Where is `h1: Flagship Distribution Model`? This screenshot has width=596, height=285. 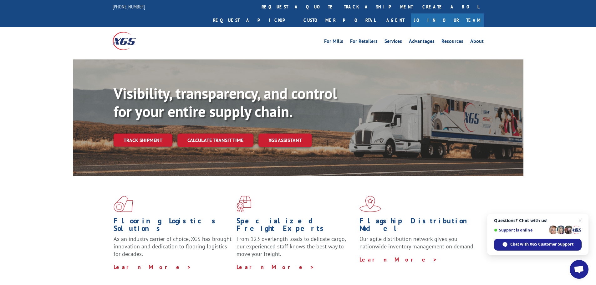 h1: Flagship Distribution Model is located at coordinates (419, 226).